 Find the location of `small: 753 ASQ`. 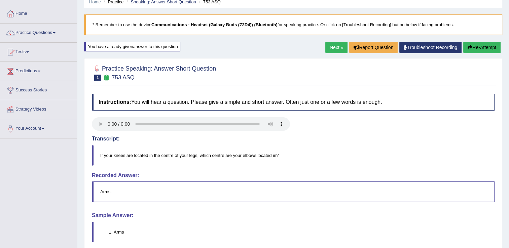

small: 753 ASQ is located at coordinates (123, 77).